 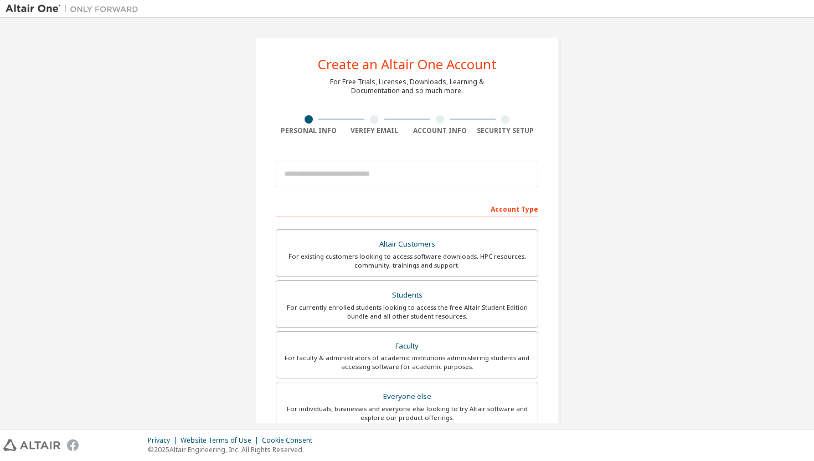 I want to click on div: Account Info, so click(x=440, y=131).